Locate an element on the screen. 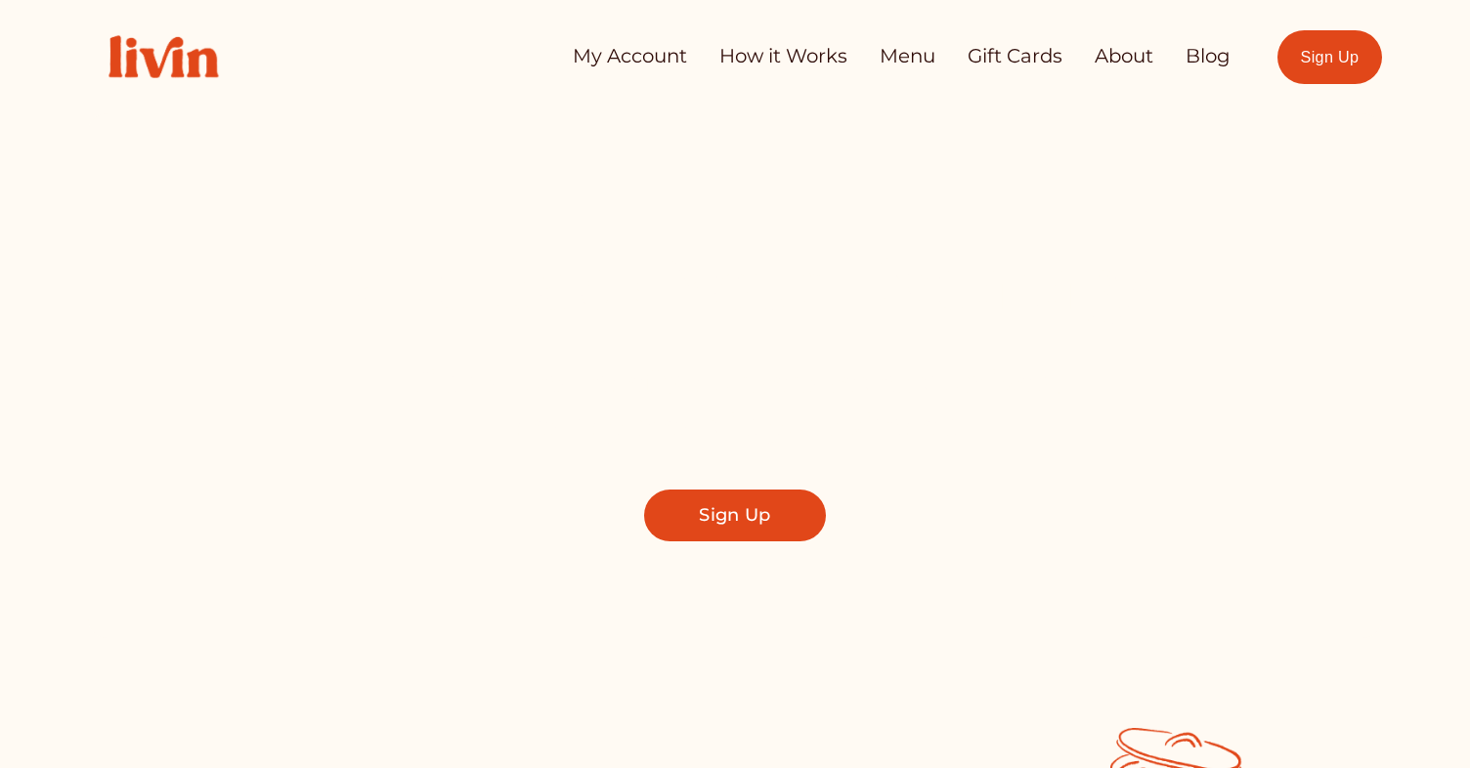  span: Take Back Your Evenings is located at coordinates (735, 281).